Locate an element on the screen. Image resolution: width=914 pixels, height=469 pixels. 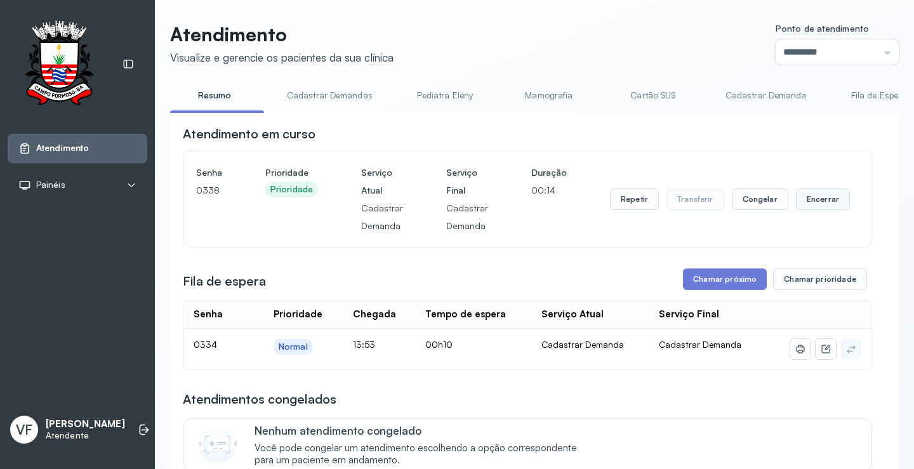
a: Atendimento is located at coordinates (77, 148).